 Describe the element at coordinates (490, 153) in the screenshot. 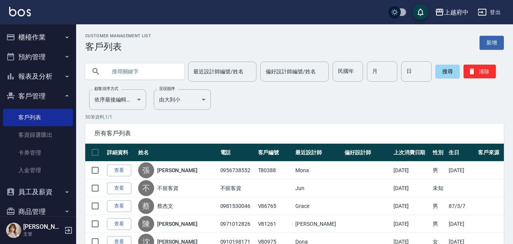

I see `th: 客戶來源` at that location.